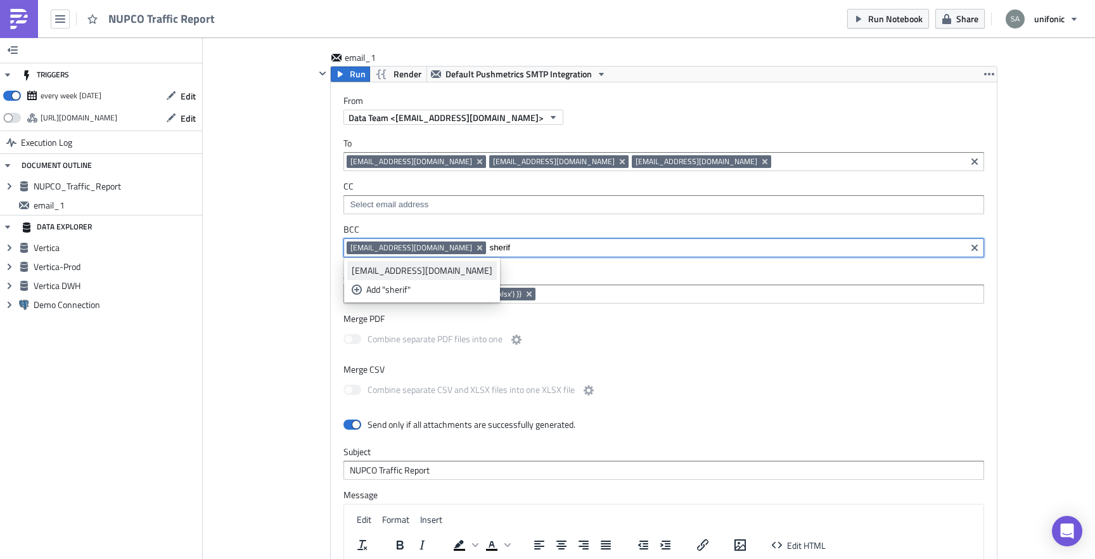 The height and width of the screenshot is (559, 1095). What do you see at coordinates (960, 18) in the screenshot?
I see `button: Share` at bounding box center [960, 18].